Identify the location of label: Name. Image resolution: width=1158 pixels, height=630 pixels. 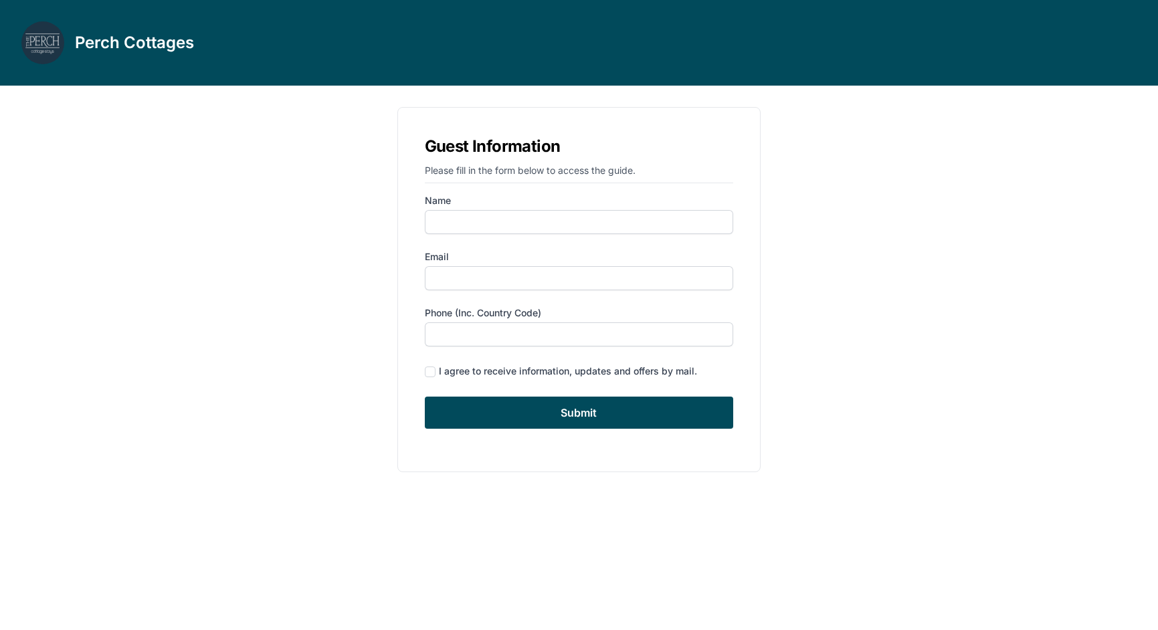
(579, 201).